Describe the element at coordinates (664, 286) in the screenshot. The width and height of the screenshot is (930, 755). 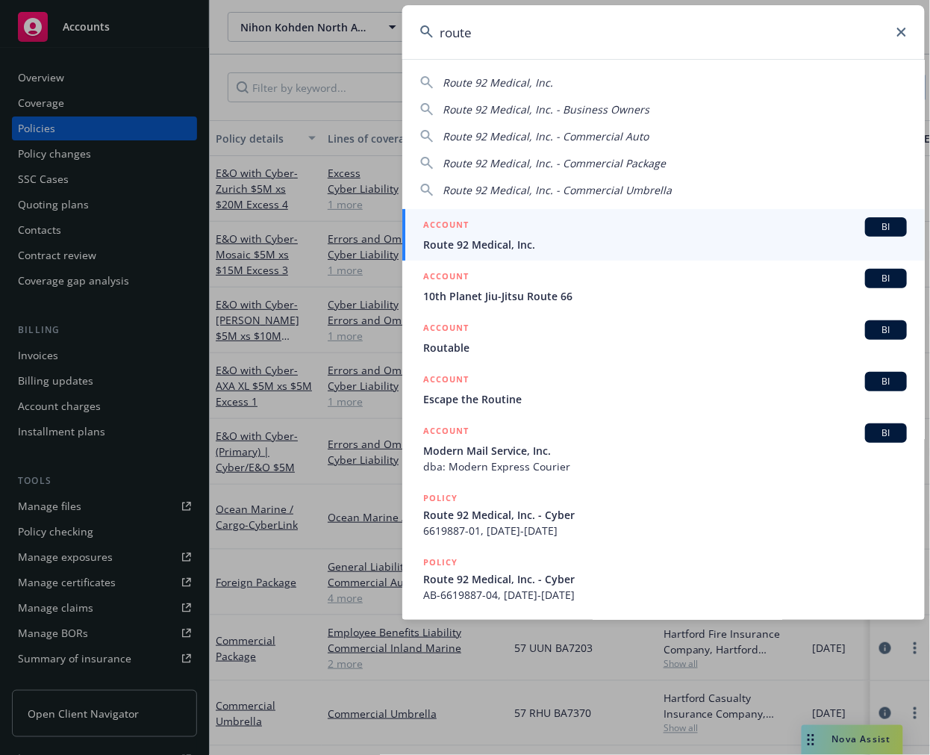
I see `a: ACCOUNTBI10th Planet Jiu-Jitsu Route 66` at that location.